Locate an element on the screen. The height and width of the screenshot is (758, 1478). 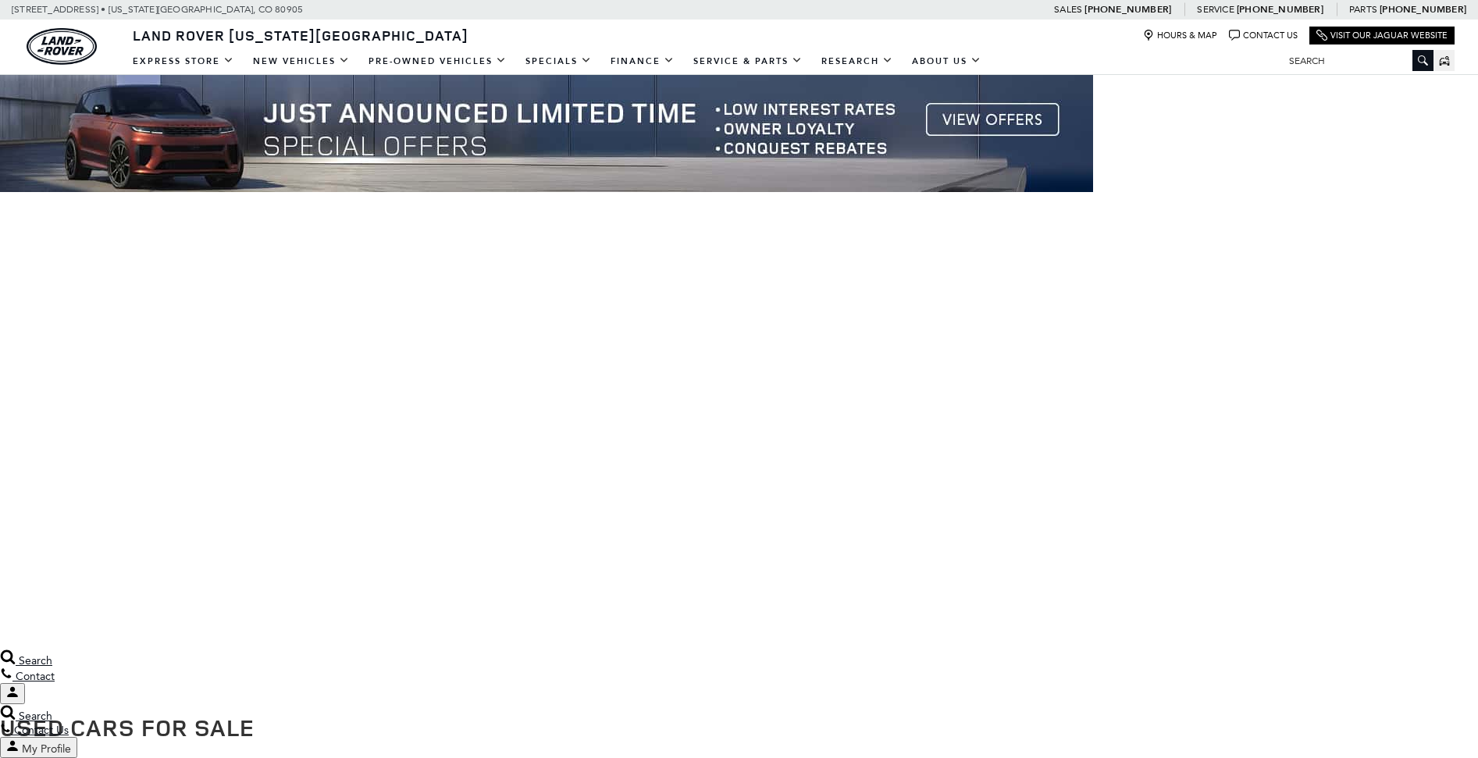
a: About Us is located at coordinates (946, 61).